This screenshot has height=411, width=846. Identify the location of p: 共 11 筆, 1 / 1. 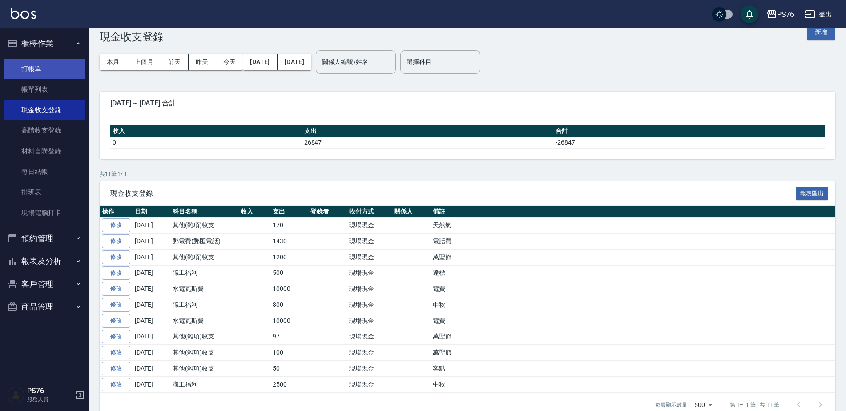
(468, 174).